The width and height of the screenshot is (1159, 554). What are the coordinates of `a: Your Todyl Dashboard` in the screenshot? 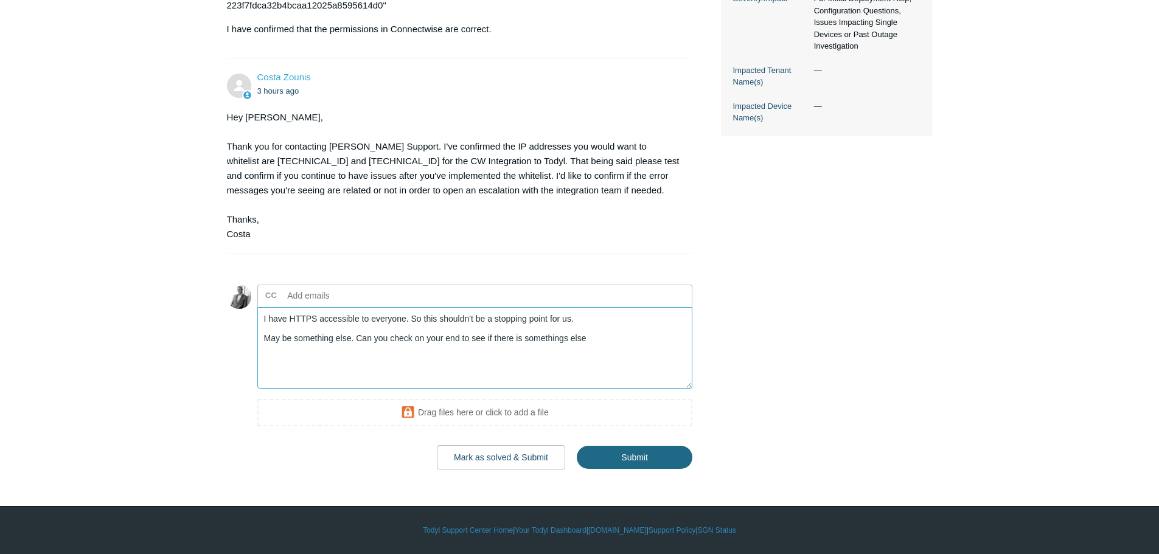 It's located at (550, 531).